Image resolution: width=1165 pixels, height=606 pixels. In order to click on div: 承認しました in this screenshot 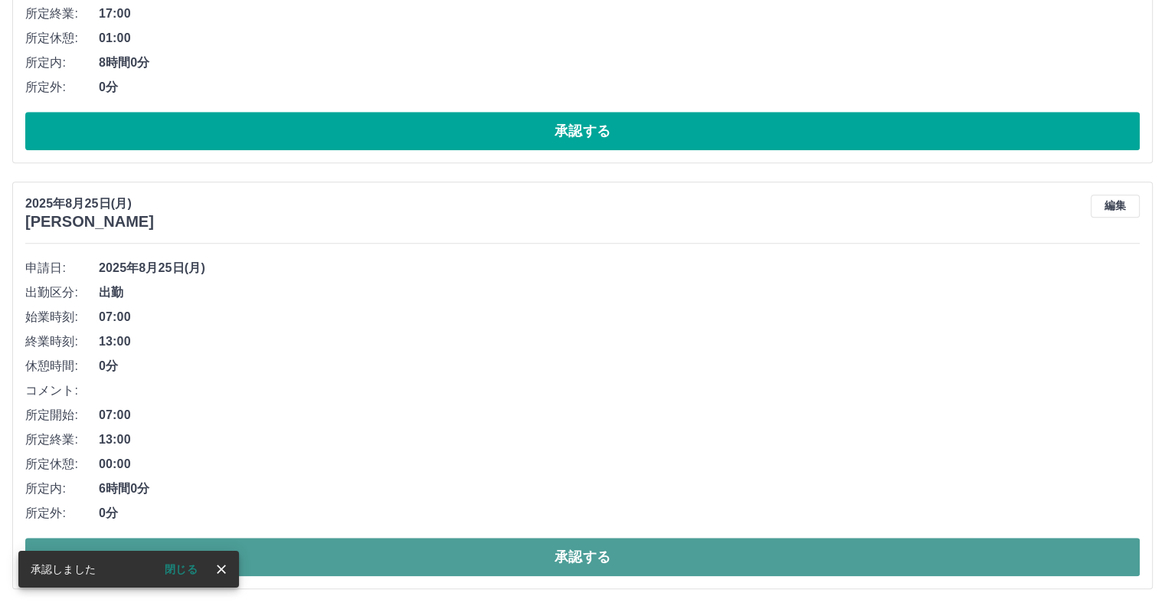, I will do `click(63, 569)`.